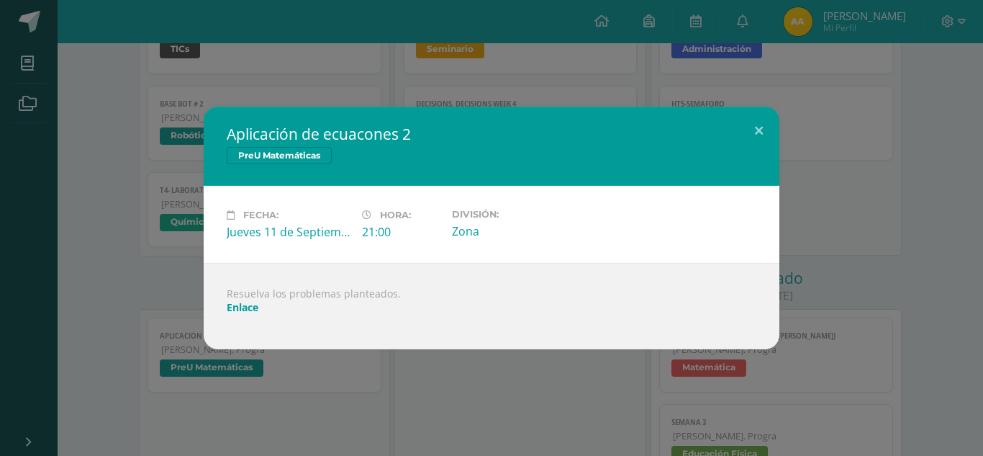  I want to click on label: División:, so click(514, 214).